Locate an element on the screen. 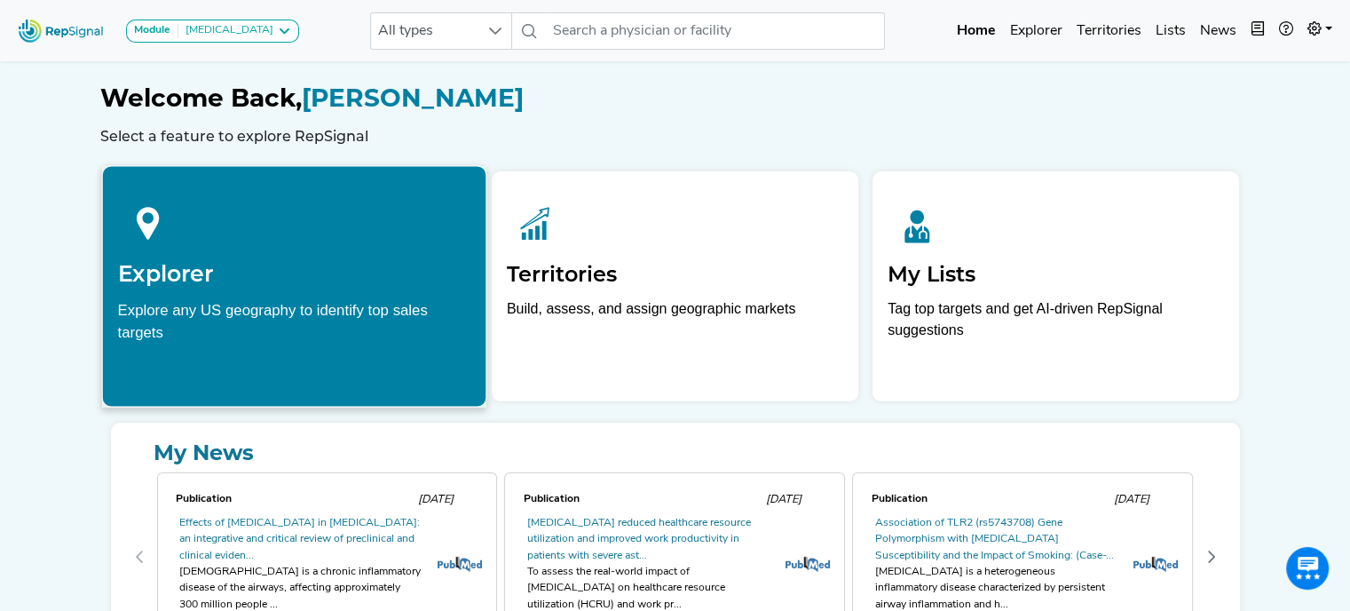 The height and width of the screenshot is (611, 1350). a: My ListsTag top targets and get AI-driven RepSignal suggestions is located at coordinates (1055, 286).